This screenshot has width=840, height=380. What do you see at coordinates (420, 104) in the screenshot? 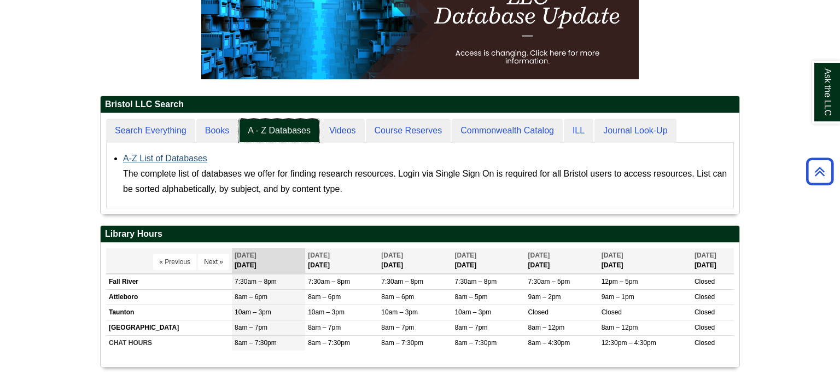
I see `h2: Bristol LLC Search` at bounding box center [420, 104].